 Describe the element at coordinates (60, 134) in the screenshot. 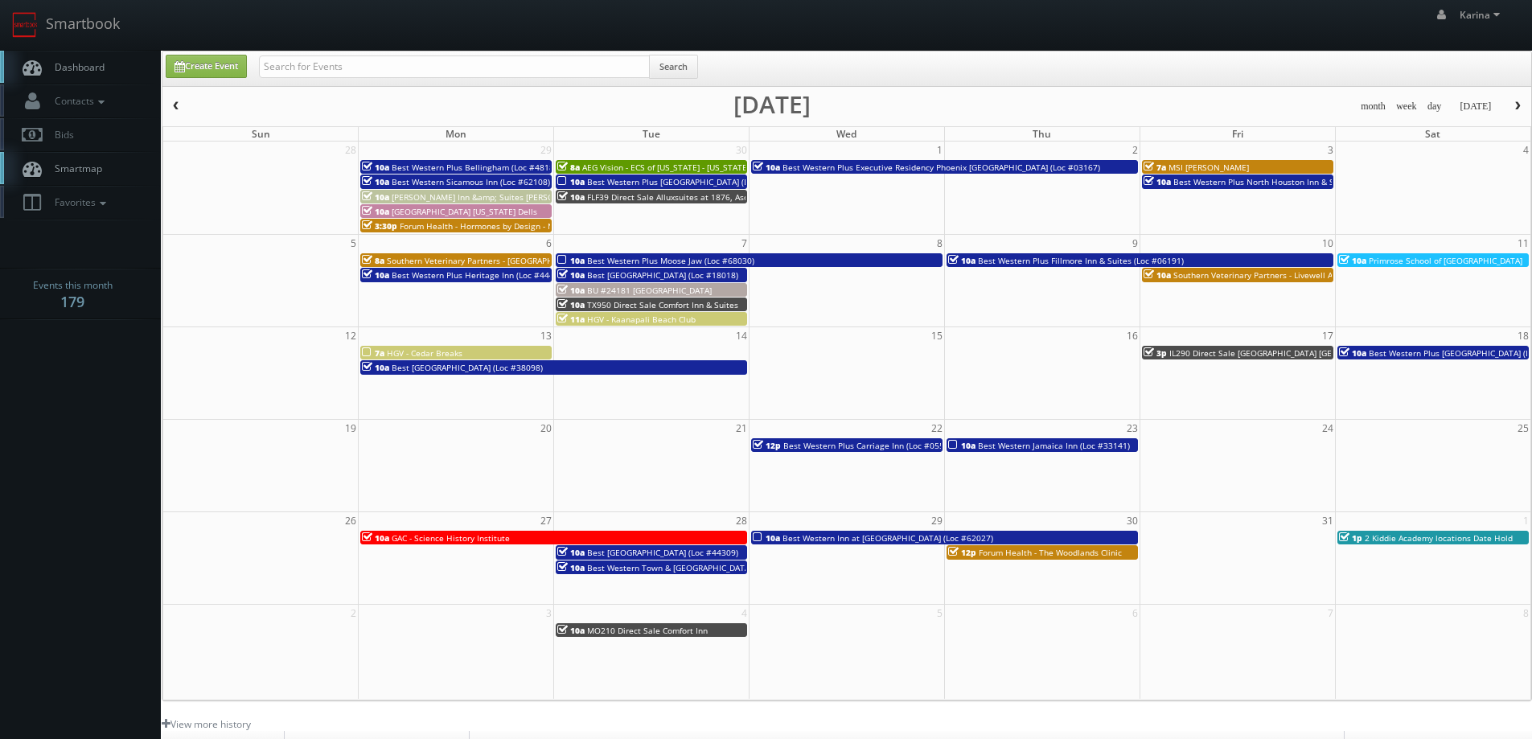

I see `span: Bids` at that location.